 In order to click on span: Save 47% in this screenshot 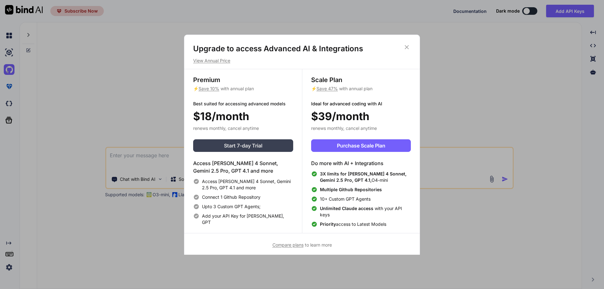, I will do `click(327, 88)`.